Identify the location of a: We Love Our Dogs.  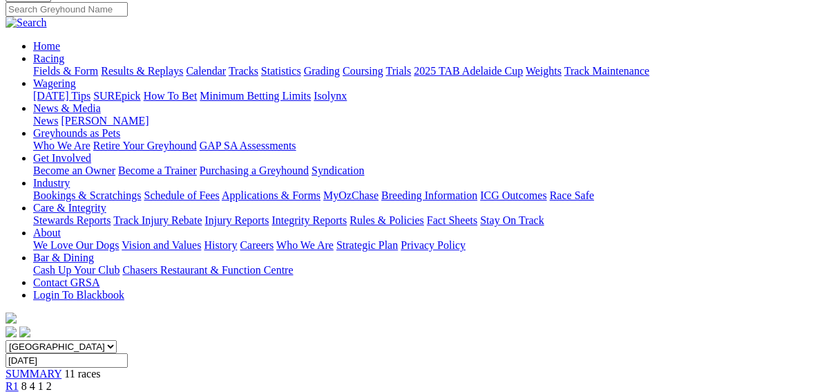
(76, 244).